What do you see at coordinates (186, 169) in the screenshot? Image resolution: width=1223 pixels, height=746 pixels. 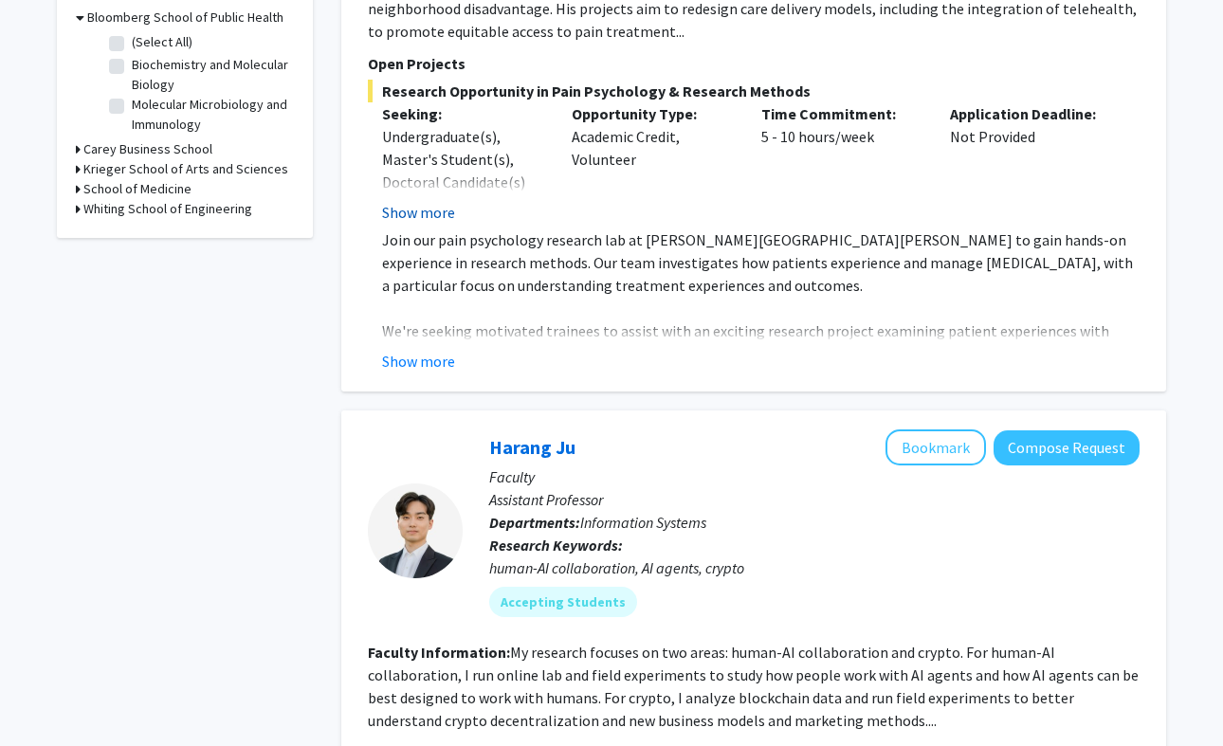 I see `h3: Krieger School of Arts and Sciences` at bounding box center [186, 169].